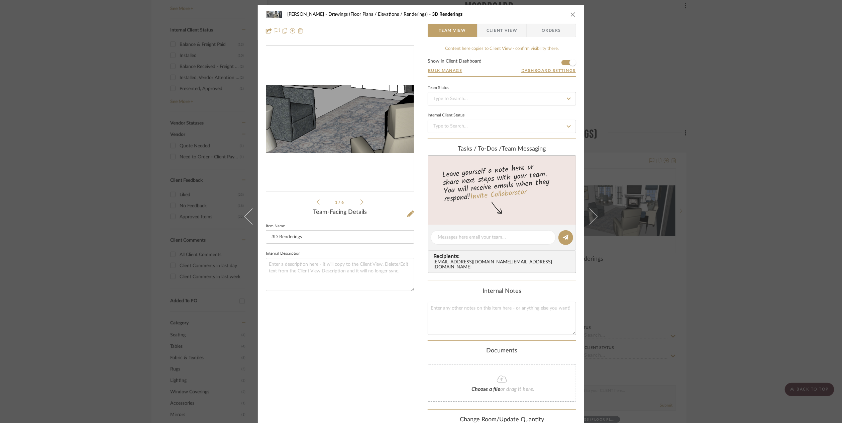  Describe the element at coordinates (340, 118) in the screenshot. I see `div: 0` at that location.